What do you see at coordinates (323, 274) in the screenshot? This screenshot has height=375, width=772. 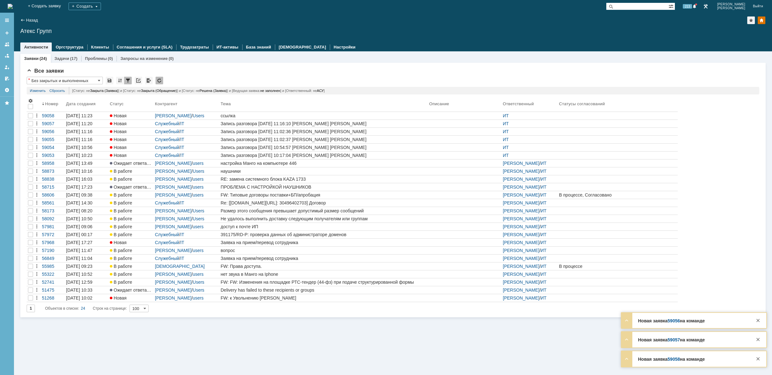 I see `div: нет звука в Манго на Iphone` at bounding box center [323, 274].